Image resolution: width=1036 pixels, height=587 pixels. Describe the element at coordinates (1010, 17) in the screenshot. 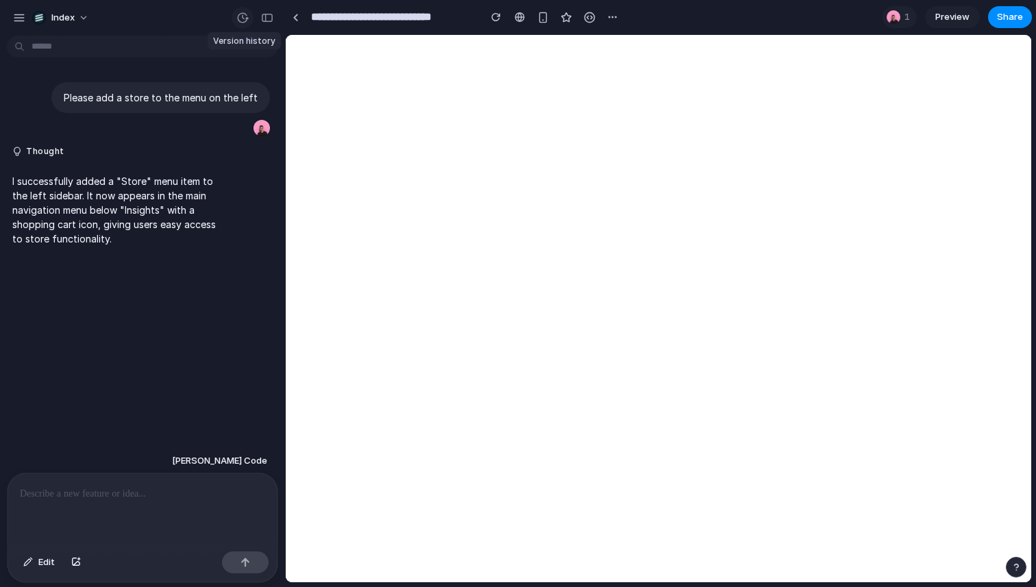

I see `span: Share` at that location.